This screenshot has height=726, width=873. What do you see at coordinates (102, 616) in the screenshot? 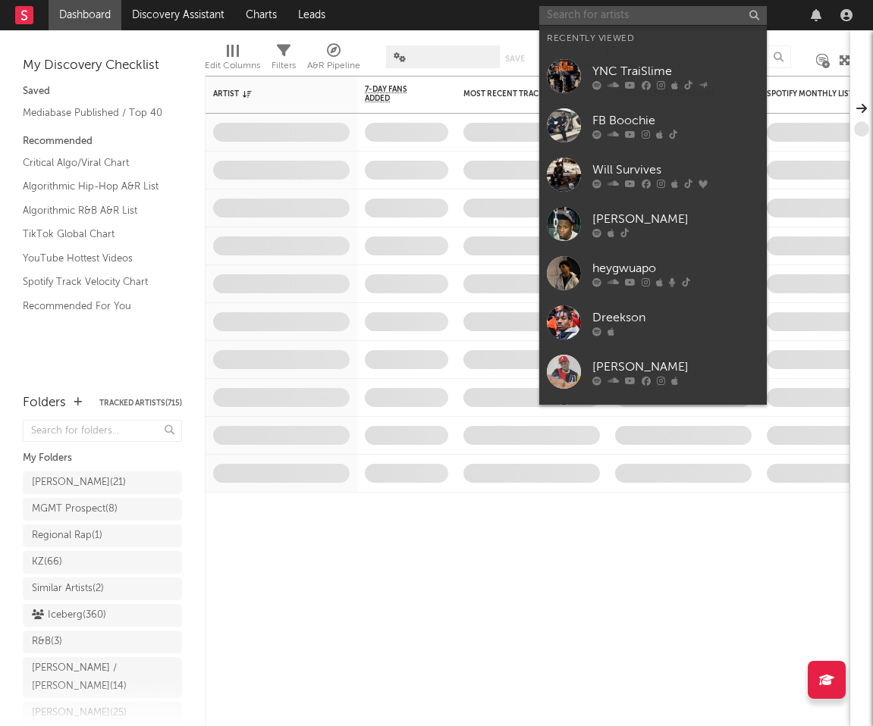
I see `a: Iceberg(360)` at bounding box center [102, 616].